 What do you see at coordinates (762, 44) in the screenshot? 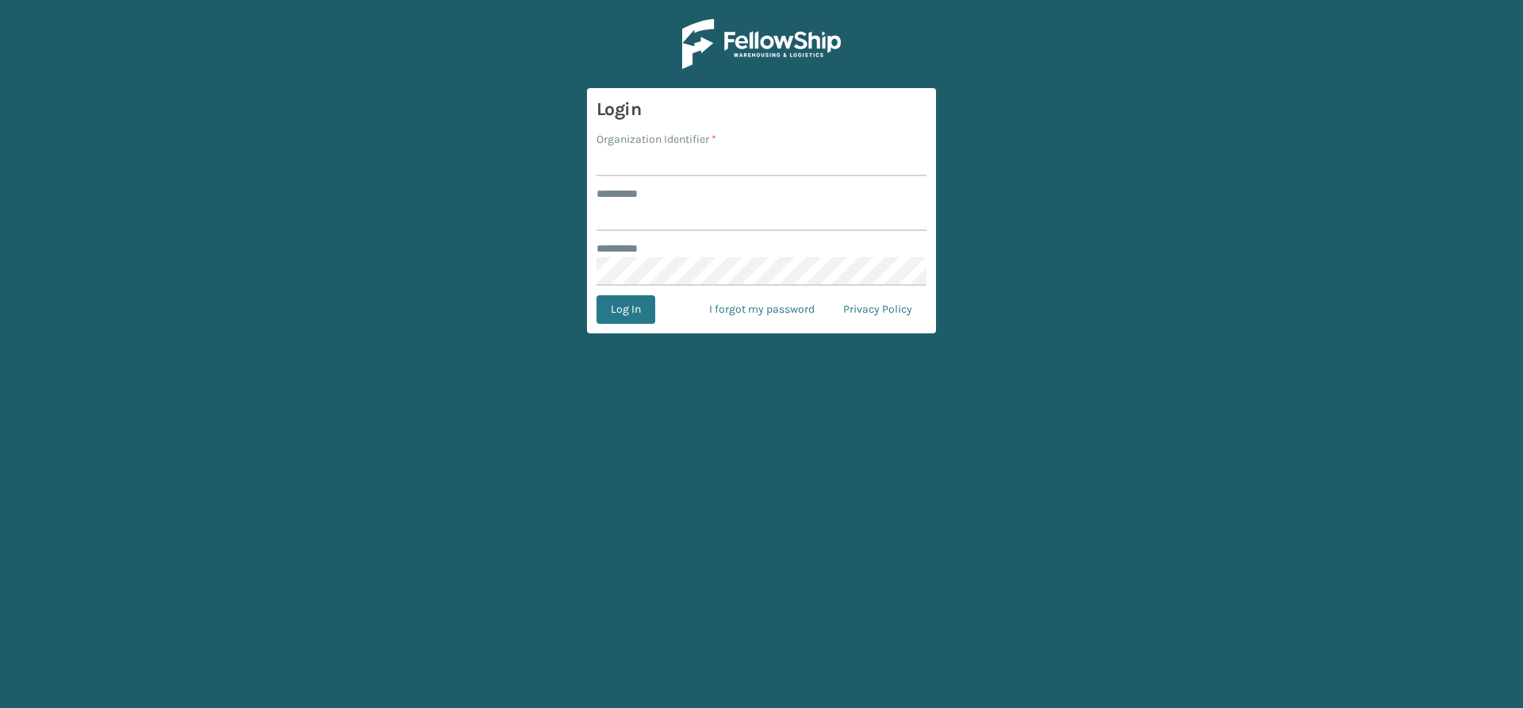
I see `img: Logo` at bounding box center [762, 44].